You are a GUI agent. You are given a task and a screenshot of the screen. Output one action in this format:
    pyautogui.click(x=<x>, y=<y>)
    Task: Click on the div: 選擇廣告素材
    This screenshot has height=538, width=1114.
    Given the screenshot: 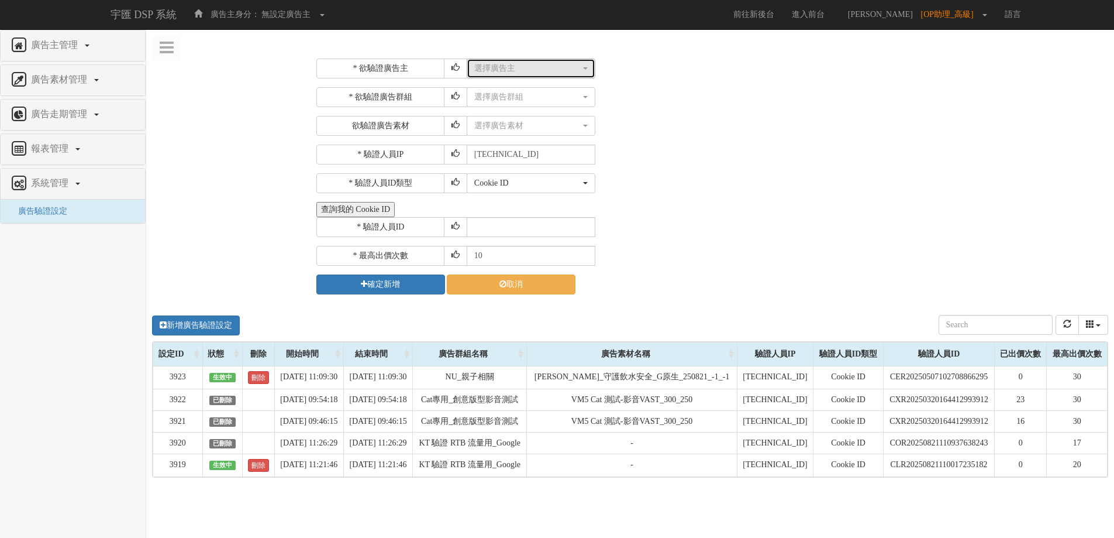 What is the action you would take?
    pyautogui.click(x=528, y=126)
    